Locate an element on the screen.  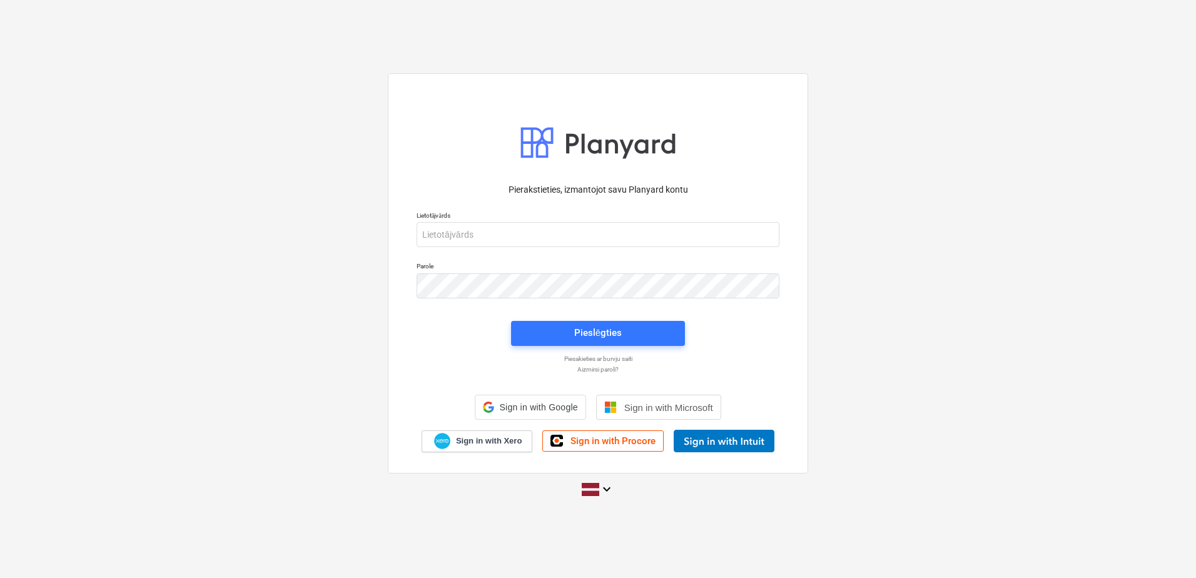
span: Sign in with Procore is located at coordinates (613, 441).